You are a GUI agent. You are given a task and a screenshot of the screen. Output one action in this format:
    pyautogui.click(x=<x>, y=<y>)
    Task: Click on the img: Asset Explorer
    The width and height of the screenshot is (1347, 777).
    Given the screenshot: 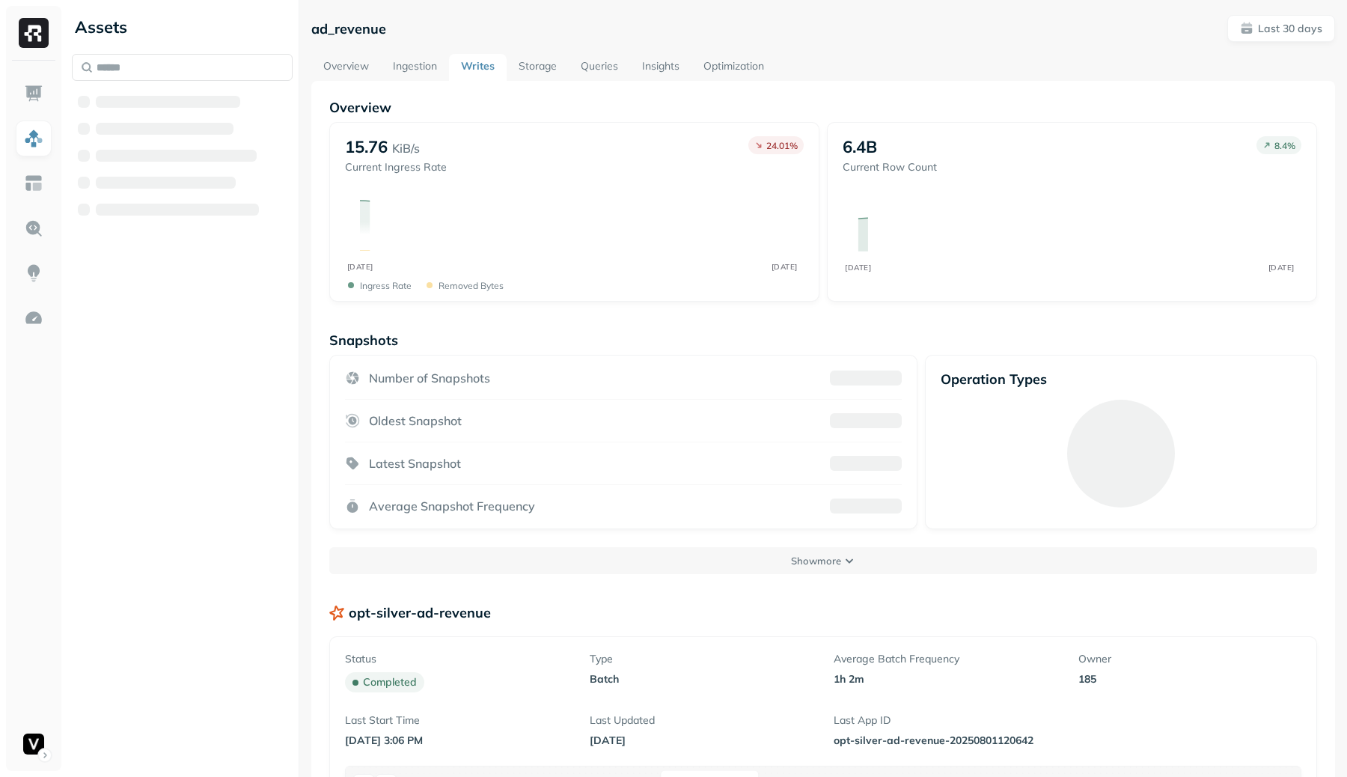 What is the action you would take?
    pyautogui.click(x=34, y=183)
    